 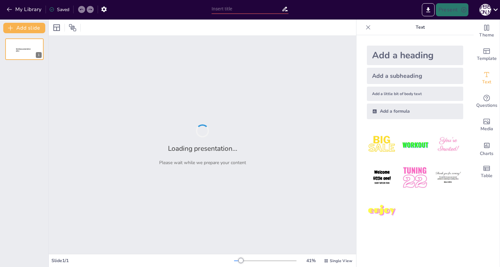 I want to click on span: Single View, so click(x=341, y=261).